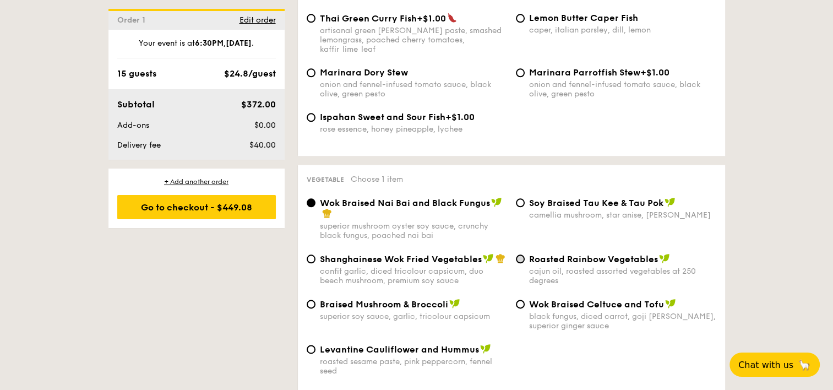 The width and height of the screenshot is (833, 390). What do you see at coordinates (594, 259) in the screenshot?
I see `span: Roasted Rainbow Vegetables` at bounding box center [594, 259].